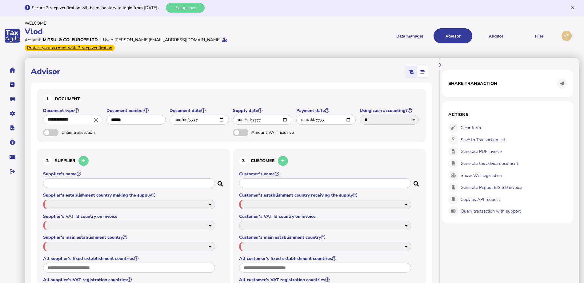  What do you see at coordinates (329, 161) in the screenshot?
I see `h3: Customer` at bounding box center [329, 161].